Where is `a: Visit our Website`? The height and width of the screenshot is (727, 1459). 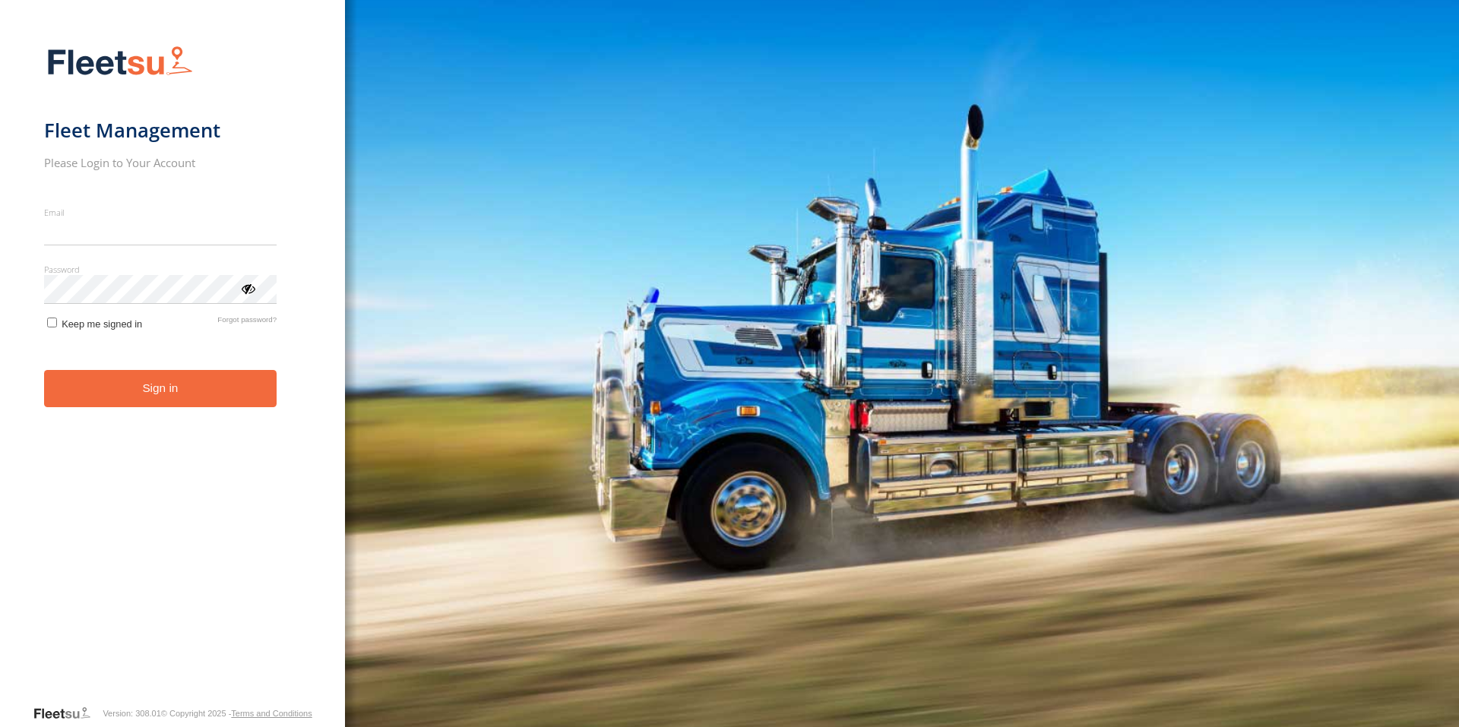 a: Visit our Website is located at coordinates (68, 714).